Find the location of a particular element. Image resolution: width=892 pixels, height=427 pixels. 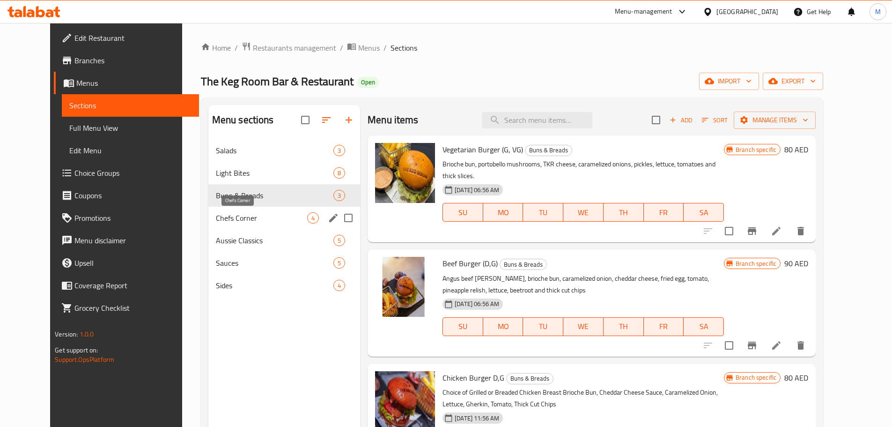

span: Grocery Checklist is located at coordinates (133, 308).